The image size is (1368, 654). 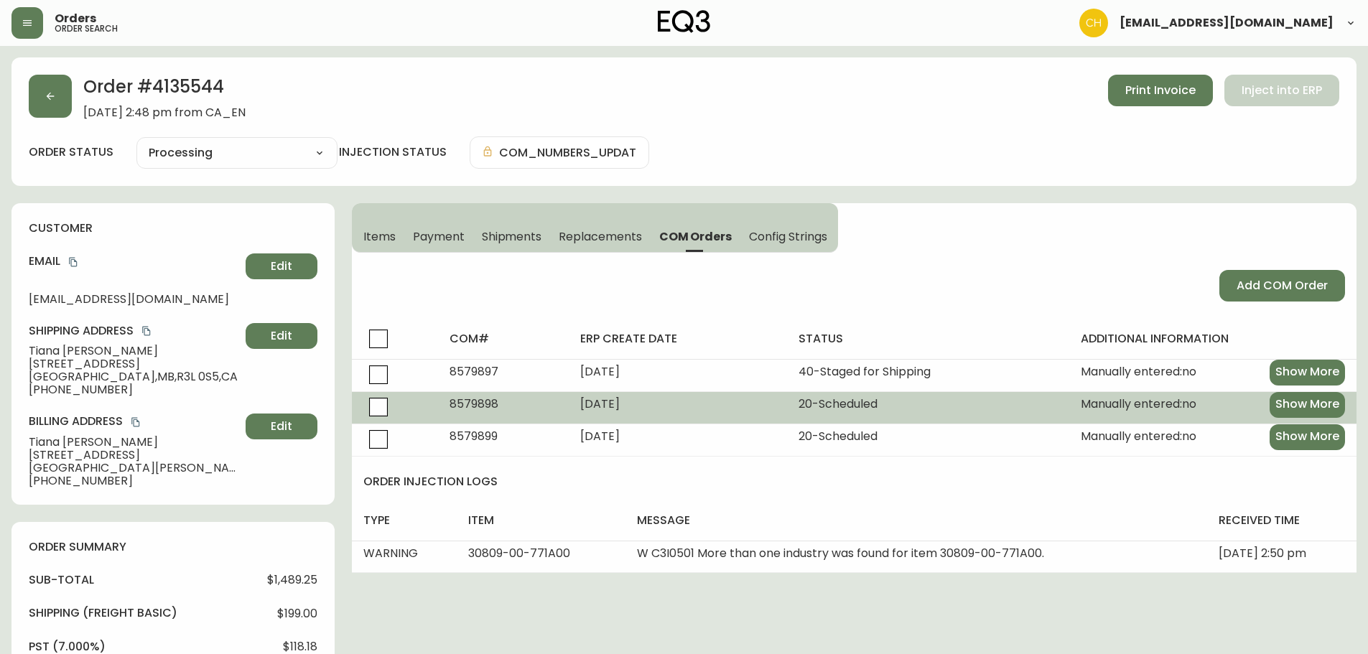 I want to click on span: Replacements, so click(x=600, y=236).